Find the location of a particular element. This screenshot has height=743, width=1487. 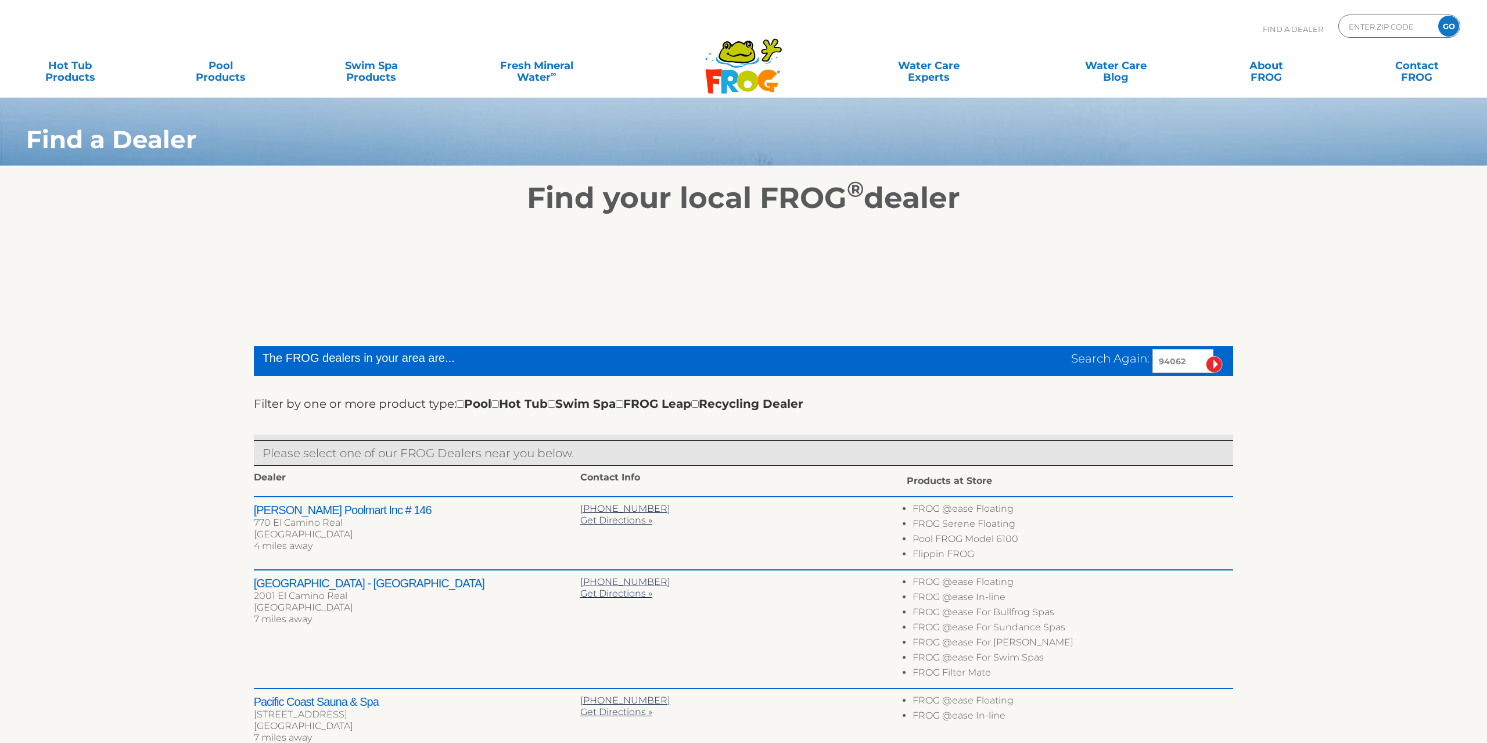

input: GO is located at coordinates (1449, 26).